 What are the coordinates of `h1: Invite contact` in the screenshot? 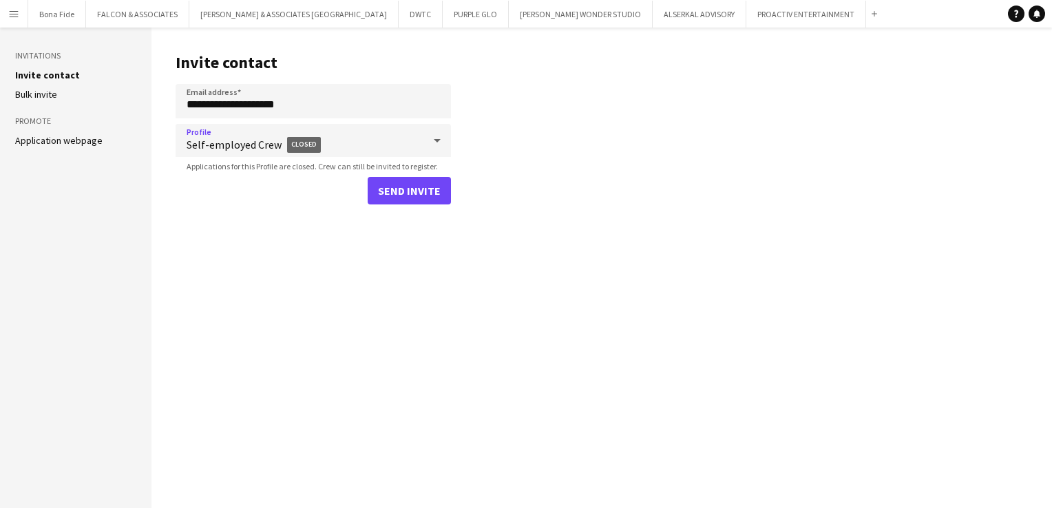 It's located at (313, 63).